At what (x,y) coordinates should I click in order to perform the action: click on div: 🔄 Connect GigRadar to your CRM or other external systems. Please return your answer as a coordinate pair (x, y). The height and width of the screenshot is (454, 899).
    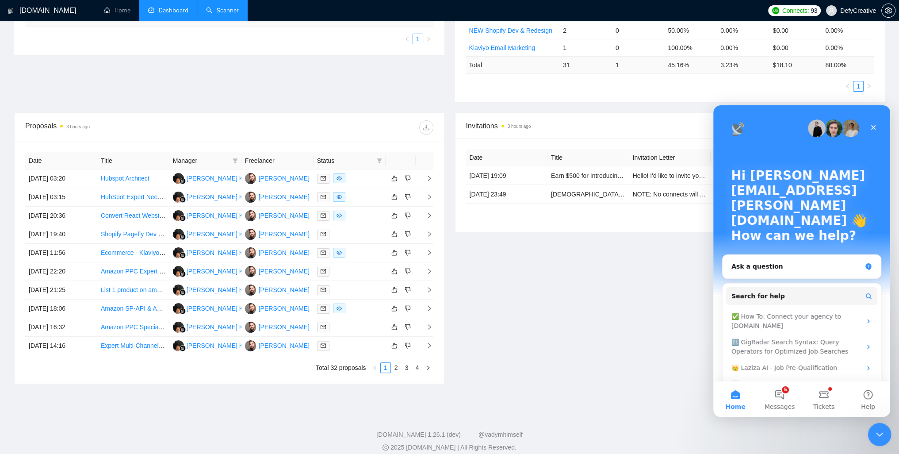
    Looking at the image, I should click on (83, 284).